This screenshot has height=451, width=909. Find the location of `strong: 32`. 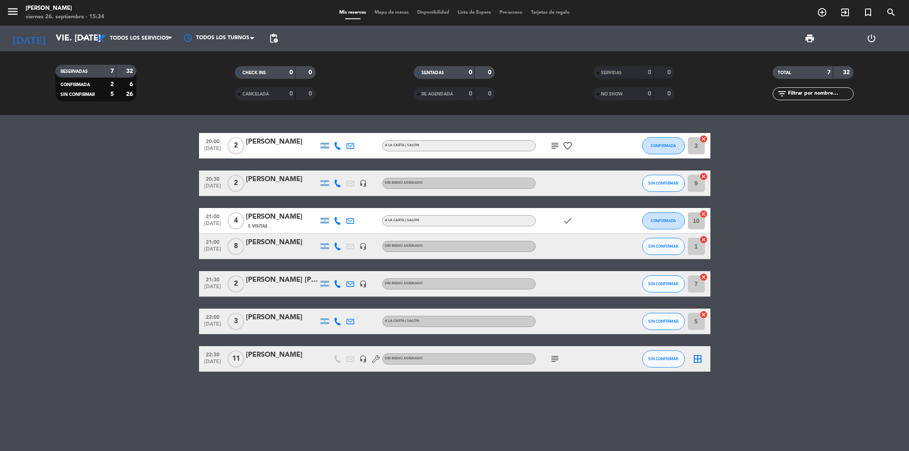

strong: 32 is located at coordinates (130, 71).